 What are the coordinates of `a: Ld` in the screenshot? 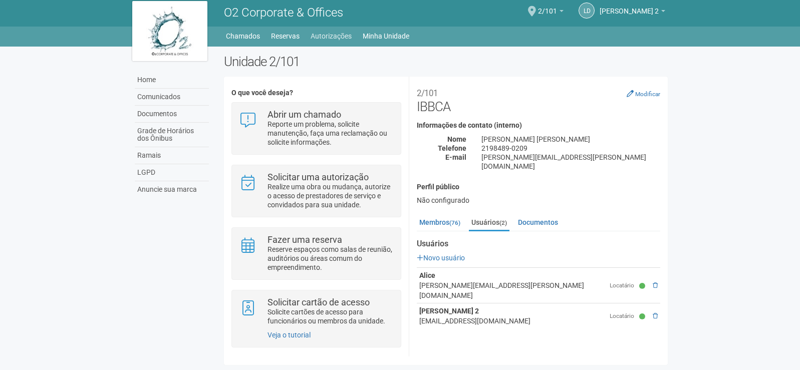 It's located at (586, 11).